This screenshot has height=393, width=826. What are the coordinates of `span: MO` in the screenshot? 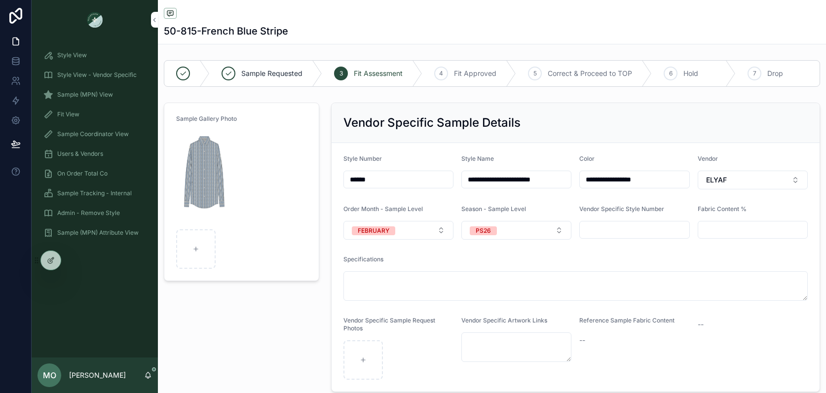 It's located at (49, 376).